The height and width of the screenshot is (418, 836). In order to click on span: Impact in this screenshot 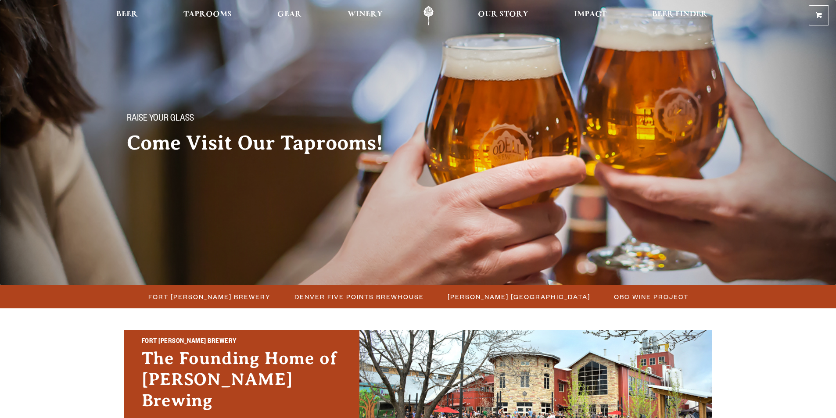, I will do `click(591, 14)`.